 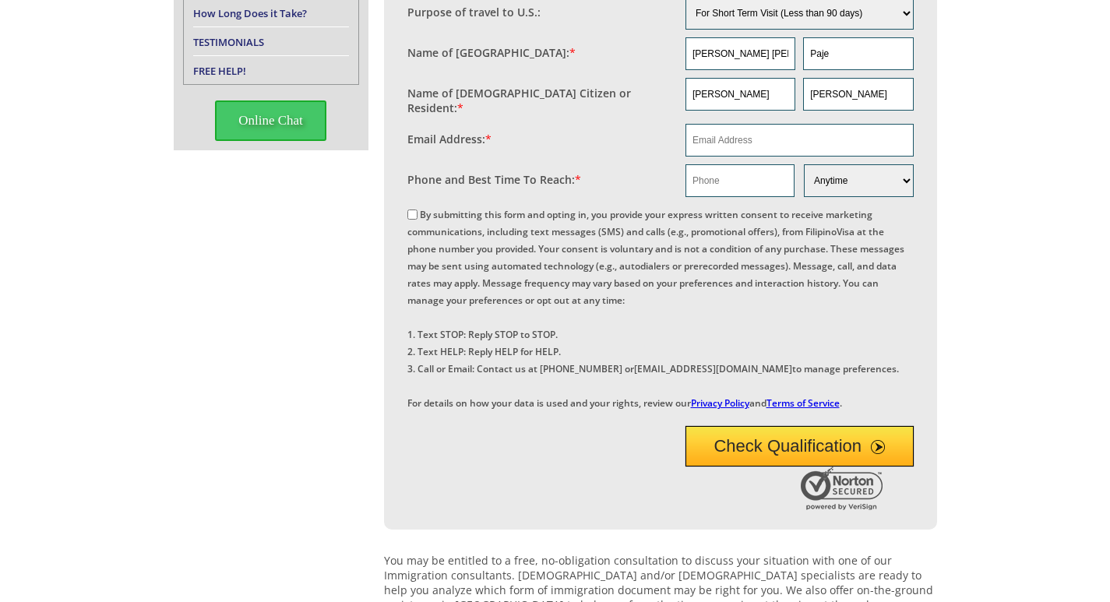 What do you see at coordinates (799, 446) in the screenshot?
I see `button: Check Qualification` at bounding box center [799, 446].